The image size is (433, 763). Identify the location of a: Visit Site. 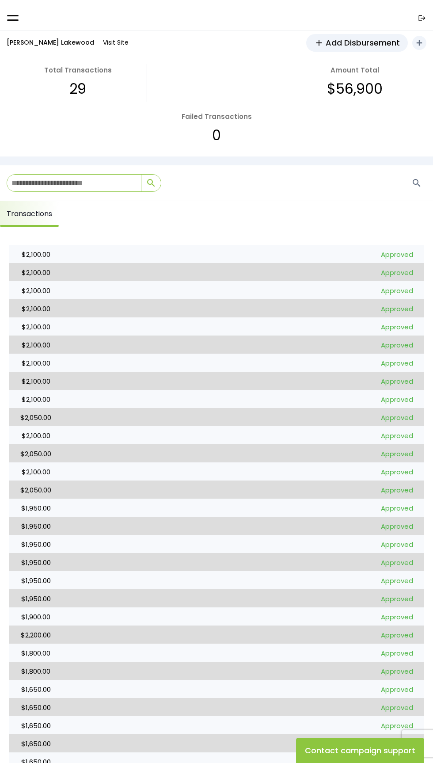
(116, 42).